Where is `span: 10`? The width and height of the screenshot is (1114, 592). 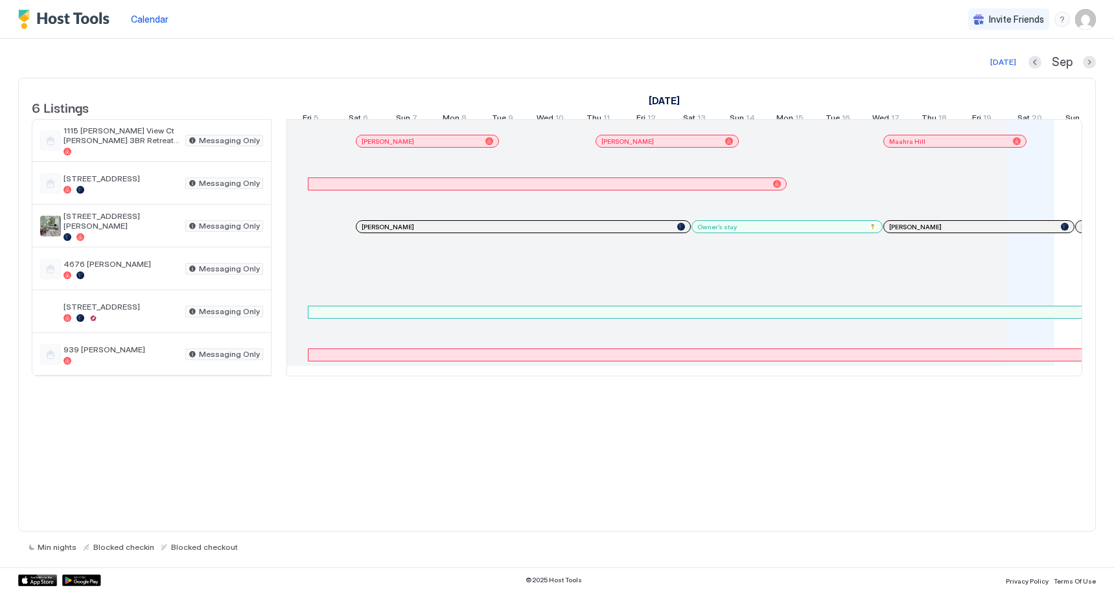
span: 10 is located at coordinates (559, 119).